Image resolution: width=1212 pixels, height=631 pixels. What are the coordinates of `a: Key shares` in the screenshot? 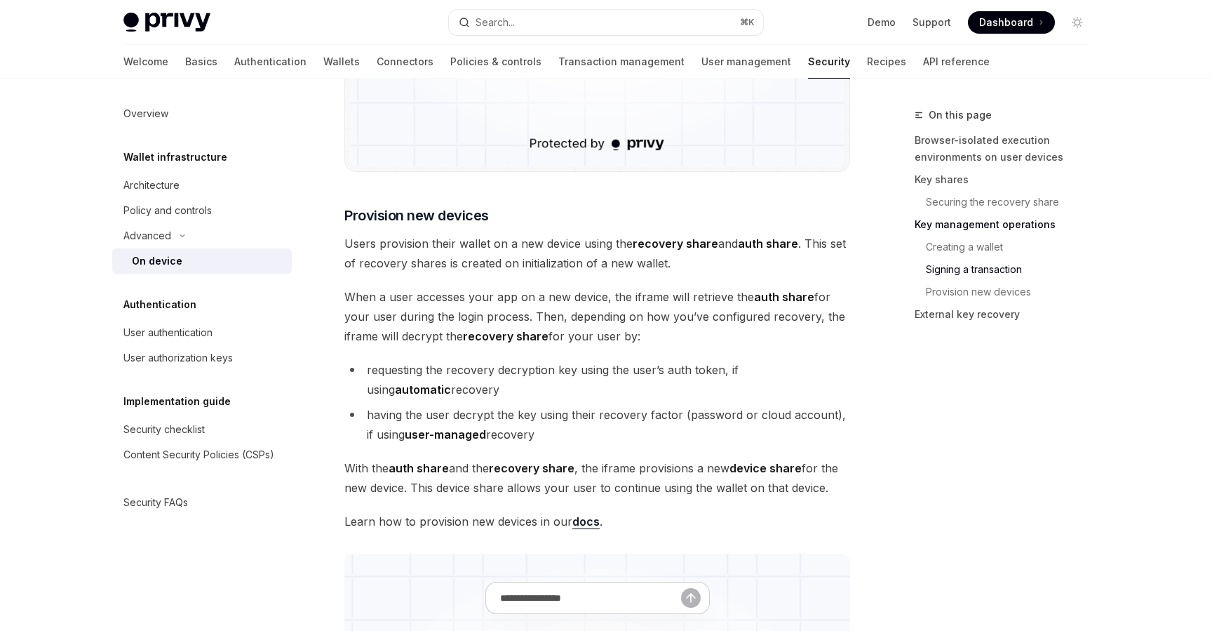 It's located at (1007, 180).